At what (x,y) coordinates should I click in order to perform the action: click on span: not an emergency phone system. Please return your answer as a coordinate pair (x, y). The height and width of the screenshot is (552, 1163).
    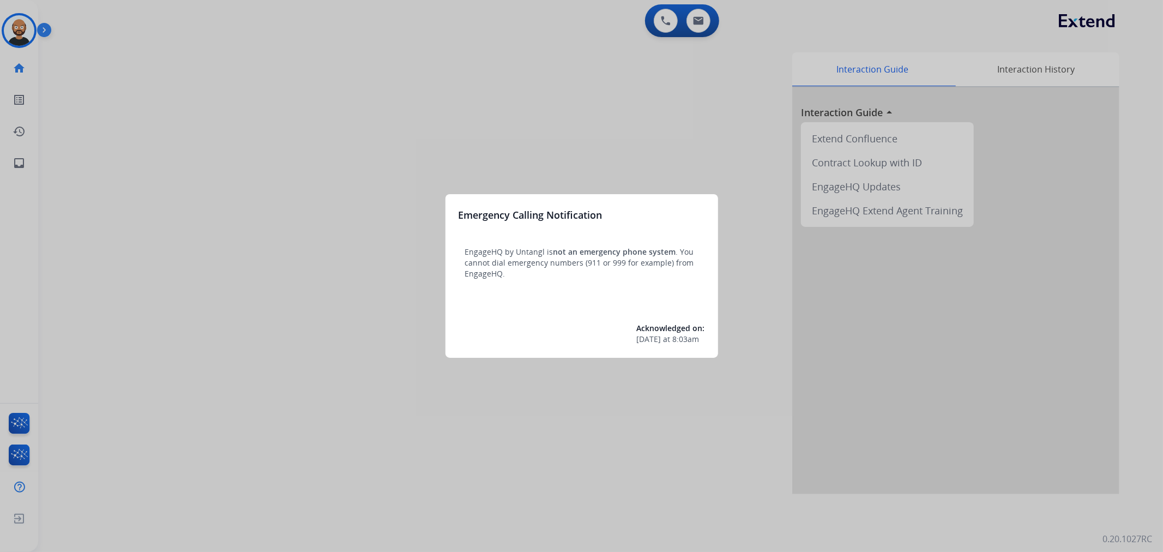
    Looking at the image, I should click on (615, 251).